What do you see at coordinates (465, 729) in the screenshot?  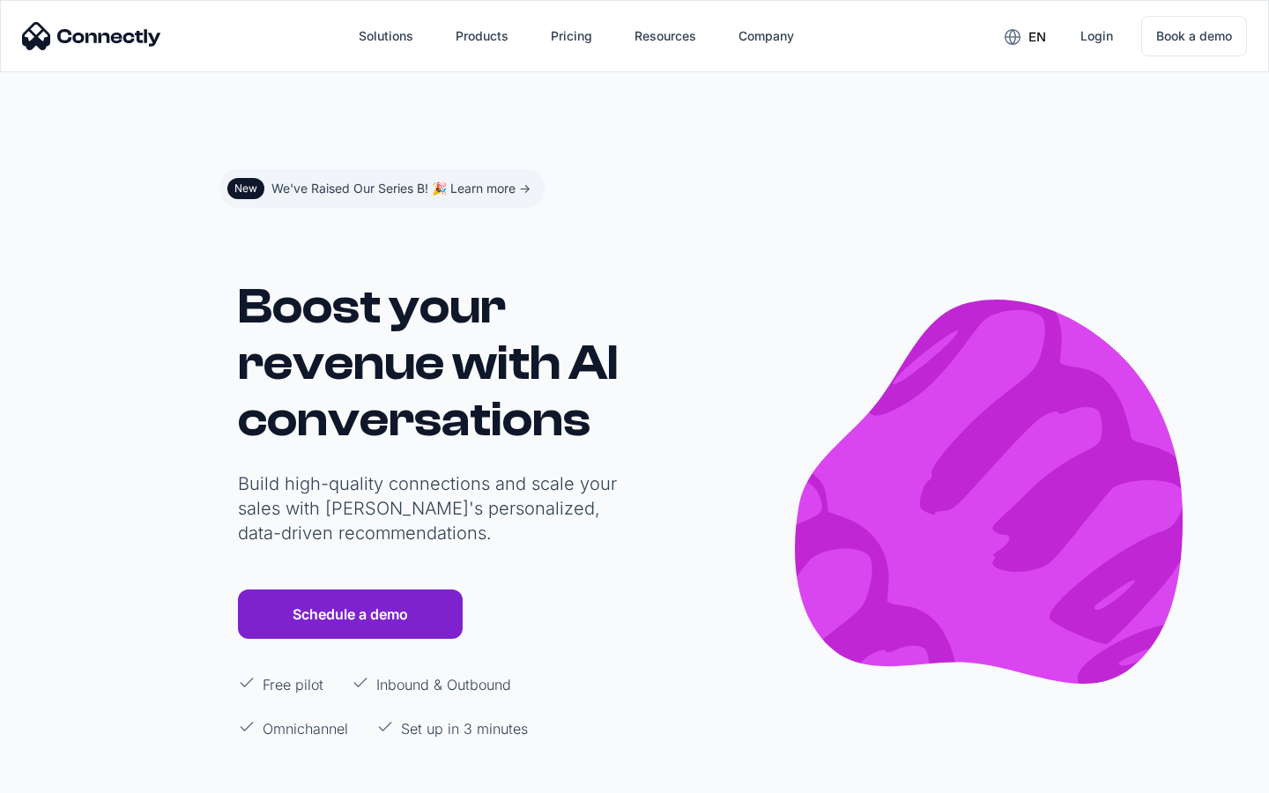 I see `p: Set up in 3 minutes` at bounding box center [465, 729].